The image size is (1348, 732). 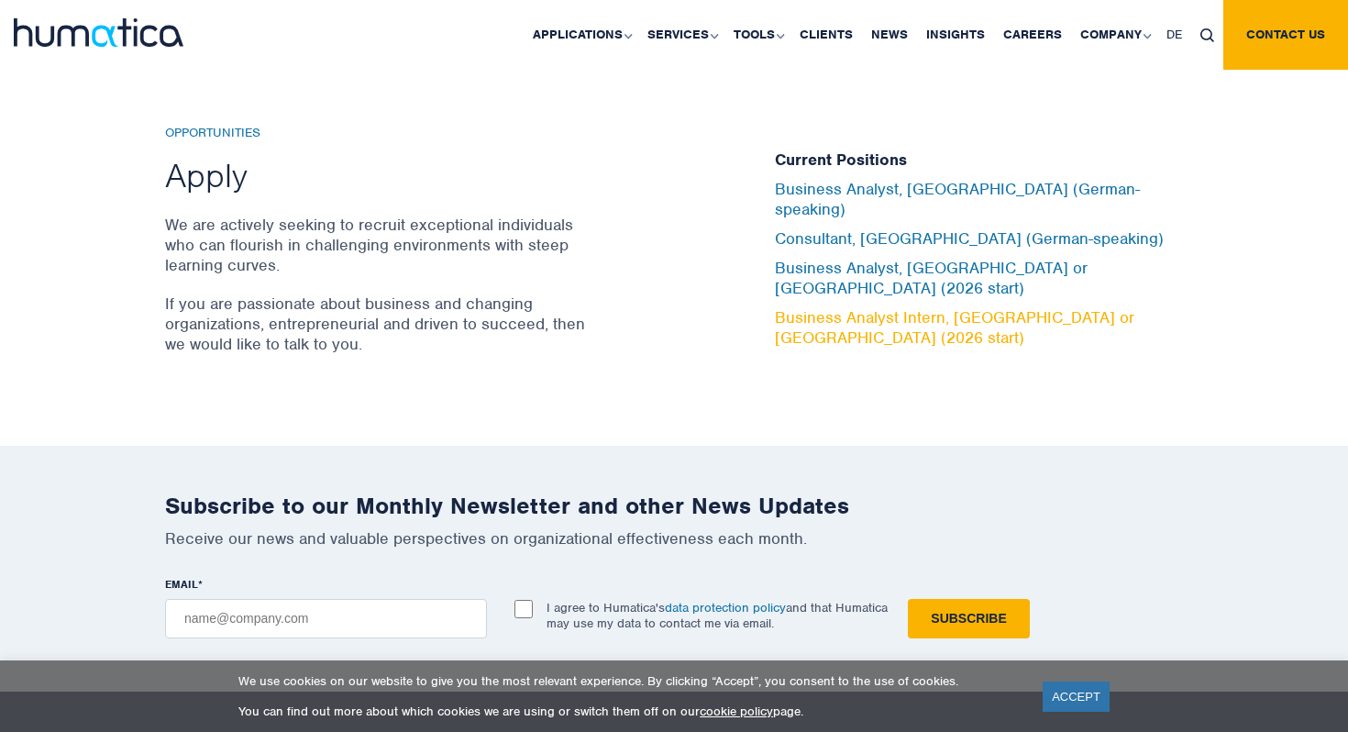 What do you see at coordinates (979, 161) in the screenshot?
I see `h5: Current Positions` at bounding box center [979, 161].